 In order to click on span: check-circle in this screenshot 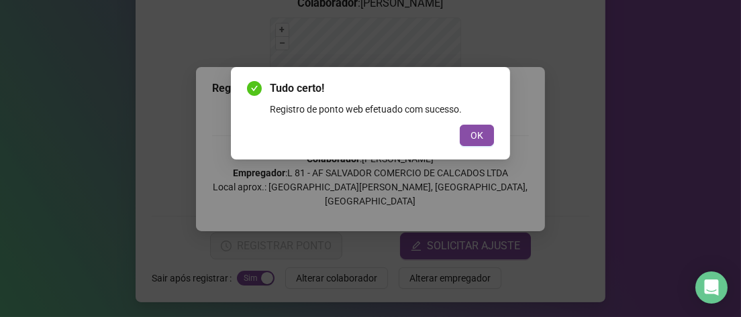, I will do `click(254, 89)`.